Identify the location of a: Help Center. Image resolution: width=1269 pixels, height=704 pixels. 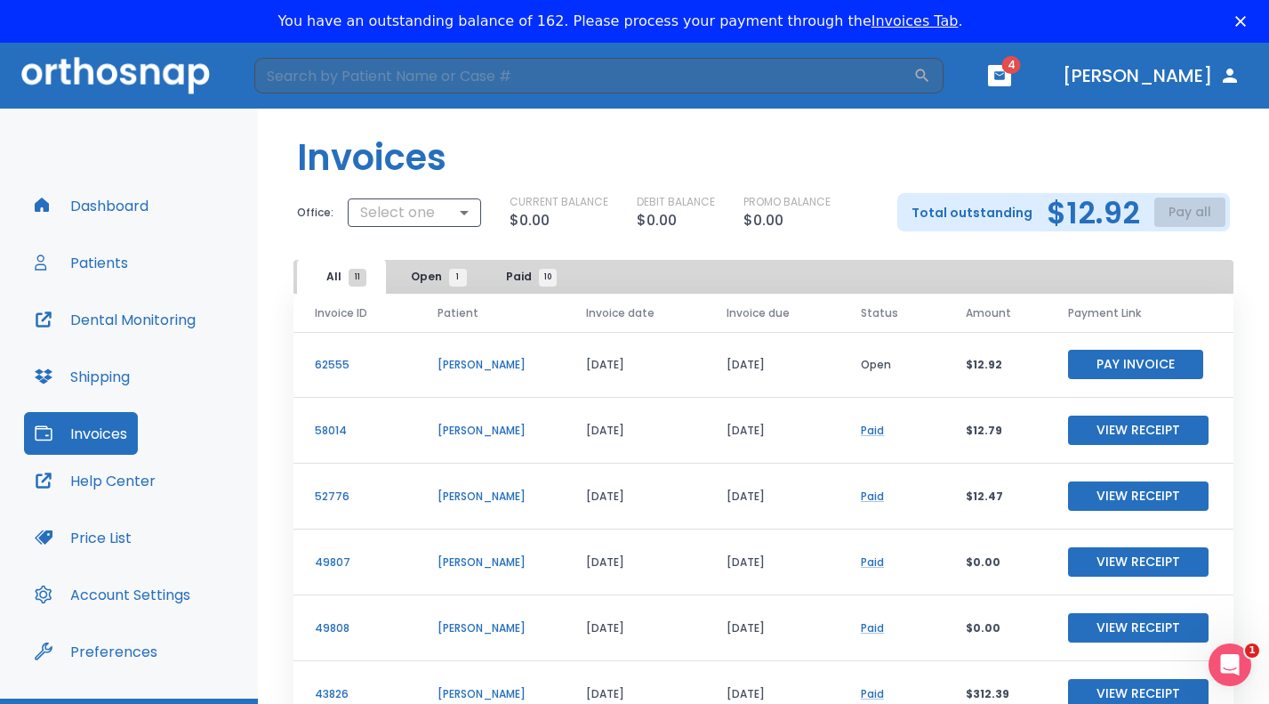
(95, 480).